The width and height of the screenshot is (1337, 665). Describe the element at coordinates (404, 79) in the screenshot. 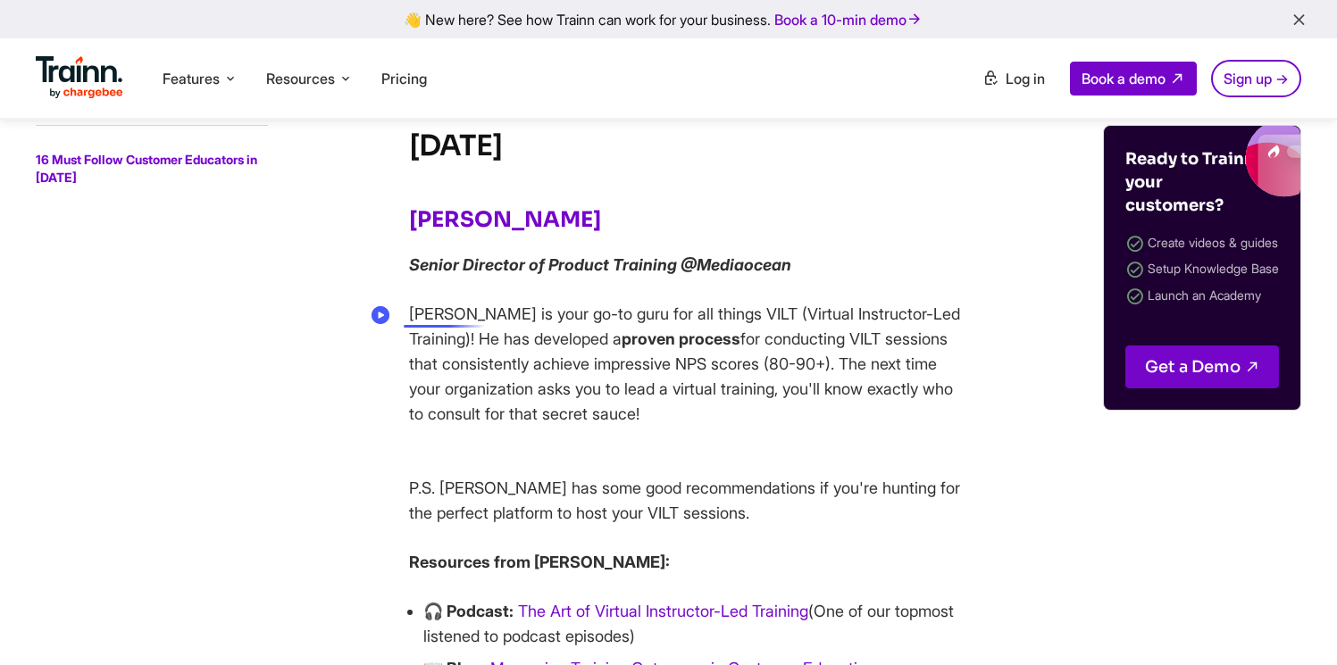

I see `a: Pricing` at that location.